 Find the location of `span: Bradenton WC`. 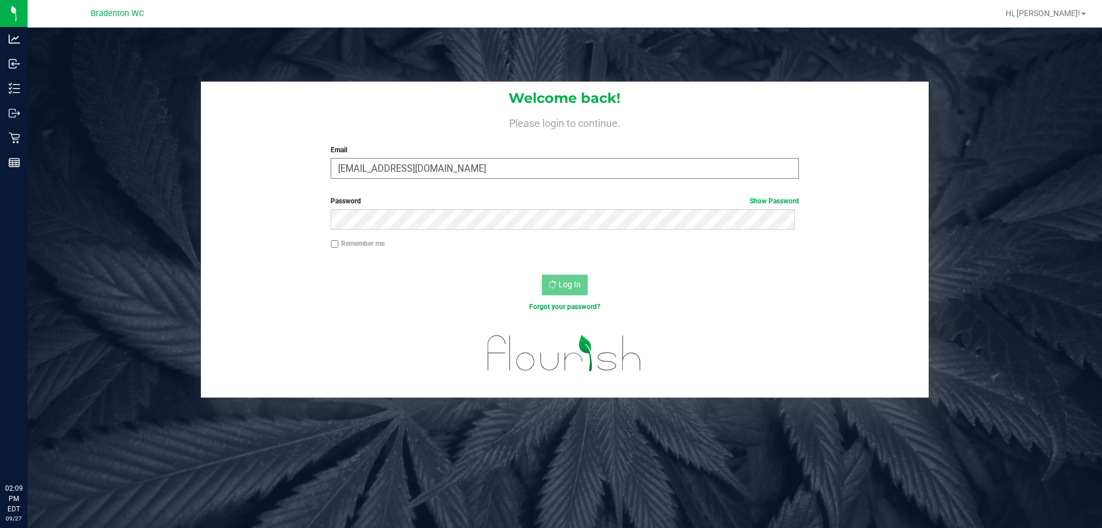

span: Bradenton WC is located at coordinates (117, 13).